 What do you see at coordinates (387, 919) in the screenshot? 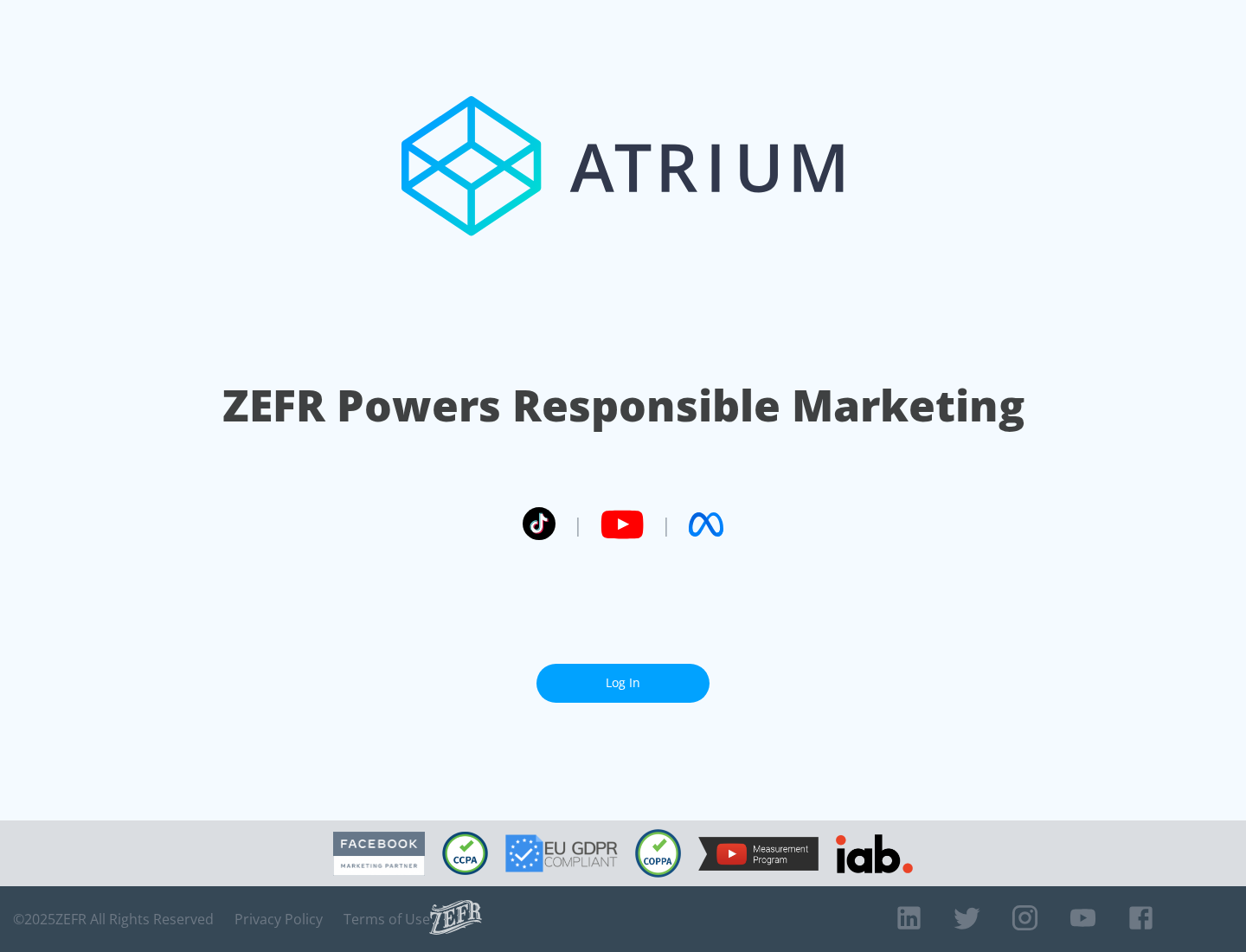
I see `a: Terms of Use` at bounding box center [387, 919].